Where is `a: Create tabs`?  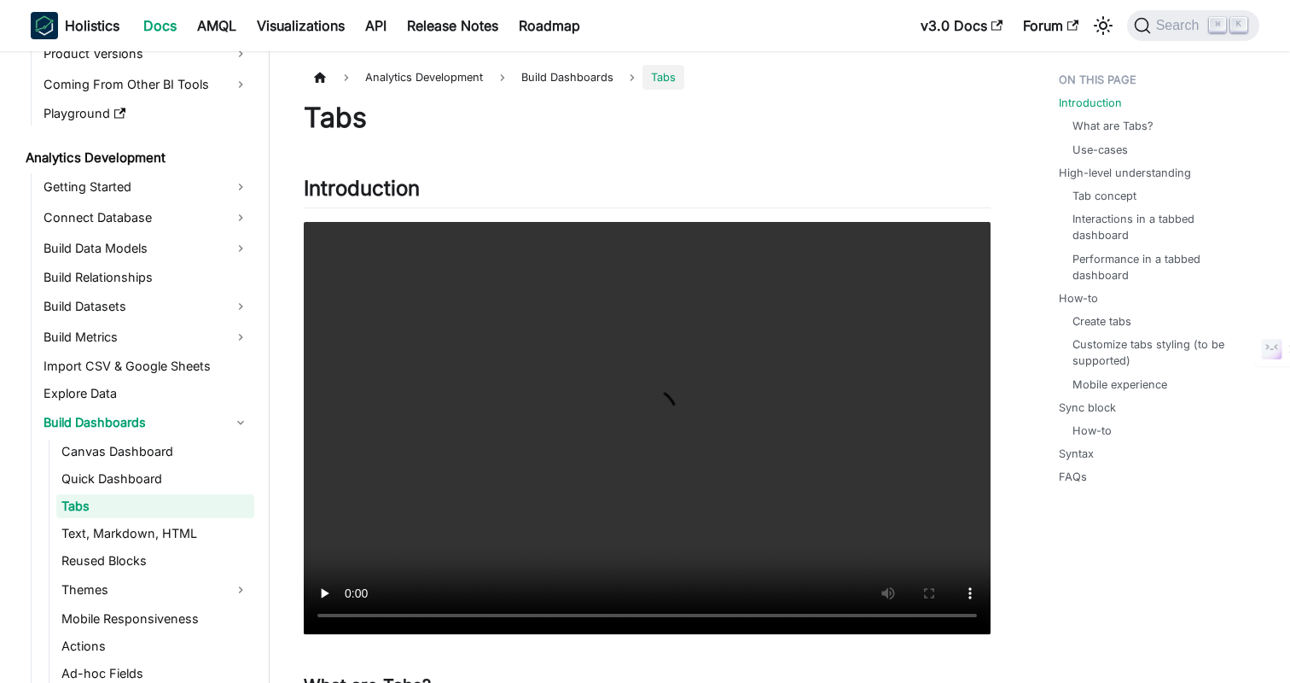 a: Create tabs is located at coordinates (1102, 321).